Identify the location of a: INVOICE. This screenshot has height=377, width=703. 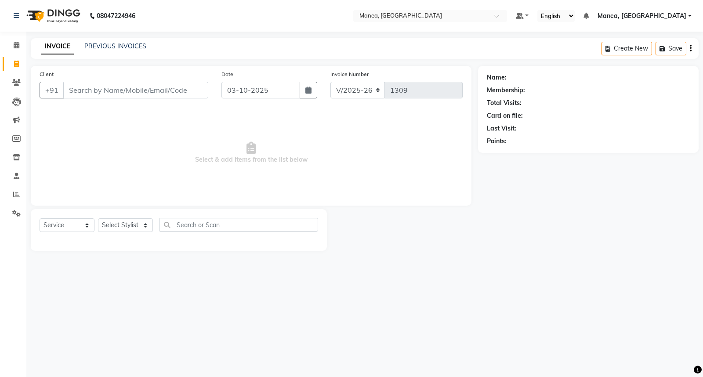
(58, 47).